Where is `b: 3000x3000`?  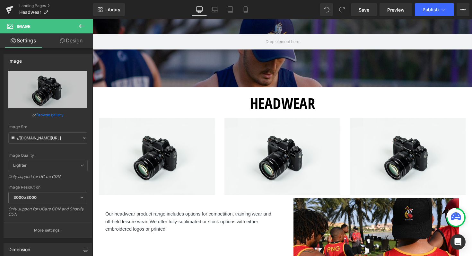 b: 3000x3000 is located at coordinates (25, 197).